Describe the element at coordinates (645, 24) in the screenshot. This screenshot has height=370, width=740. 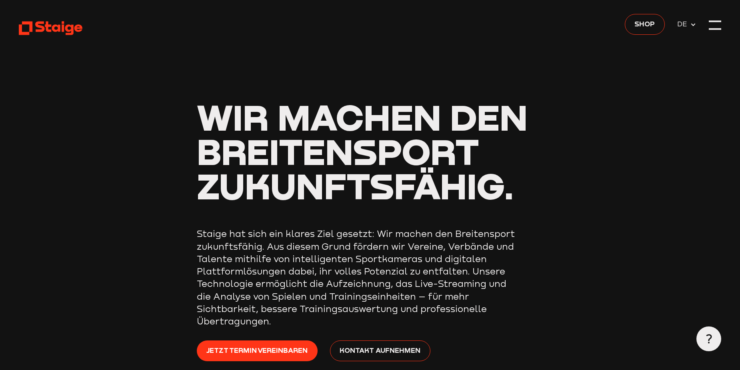
I see `a: Shop` at that location.